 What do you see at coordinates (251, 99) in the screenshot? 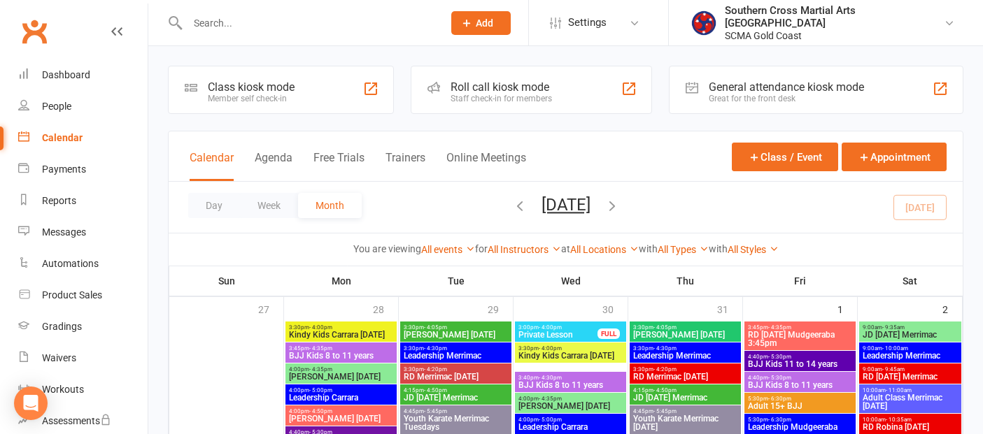
I see `div: Member self check-in` at bounding box center [251, 99].